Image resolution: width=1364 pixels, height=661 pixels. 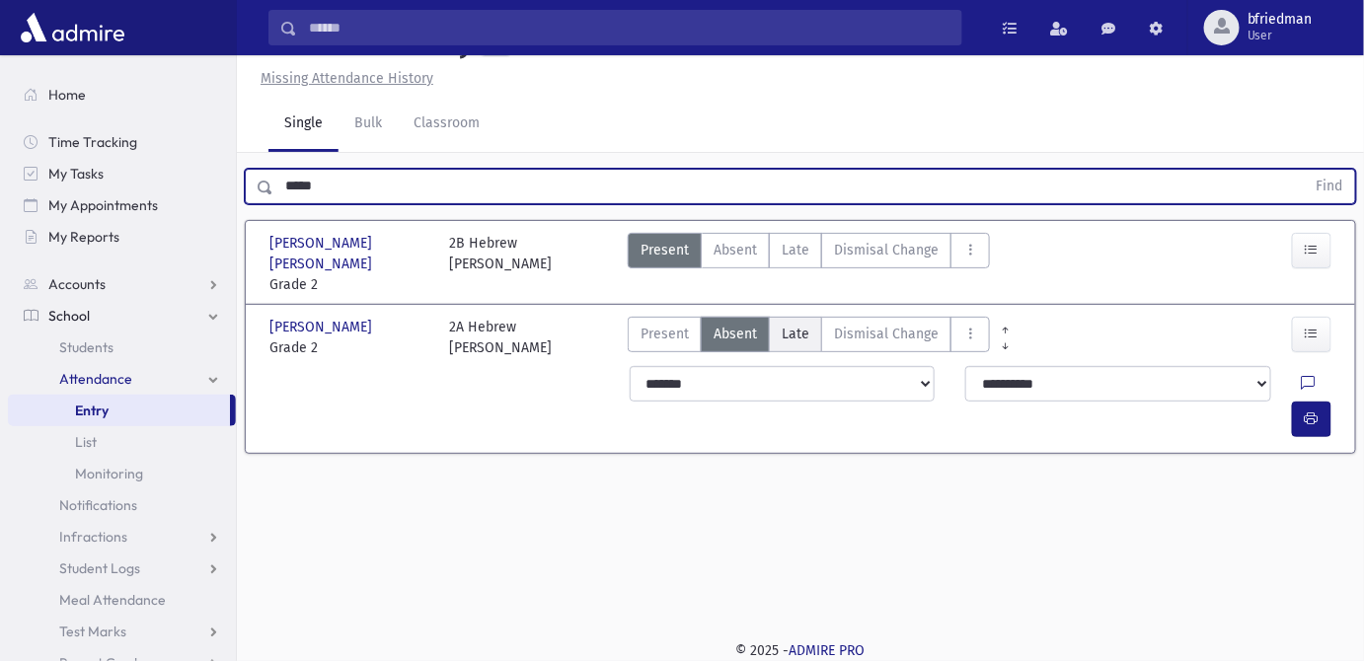 I want to click on span: Monitoring, so click(x=109, y=474).